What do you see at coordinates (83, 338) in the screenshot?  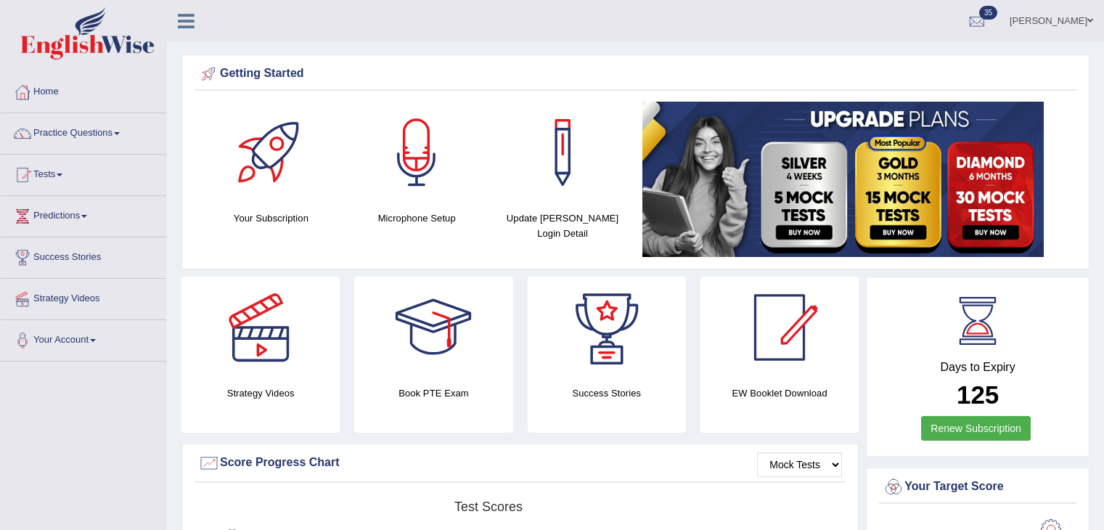 I see `a: Your Account` at bounding box center [83, 338].